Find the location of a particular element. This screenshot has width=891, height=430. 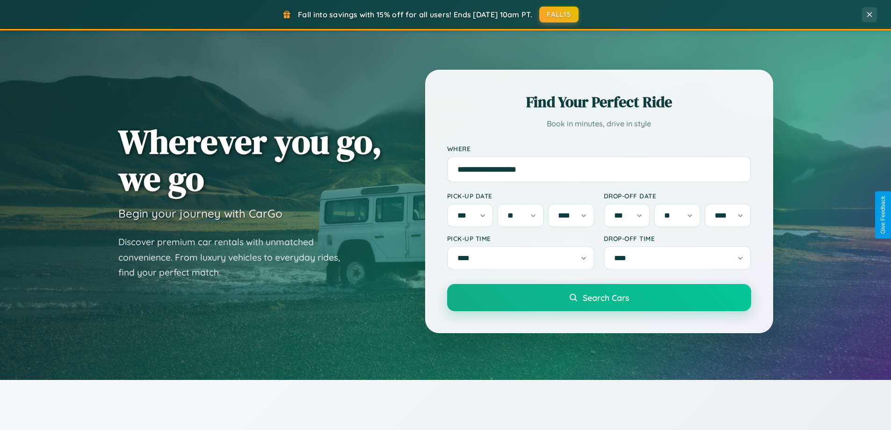

h1: Wherever you go, we go is located at coordinates (250, 160).